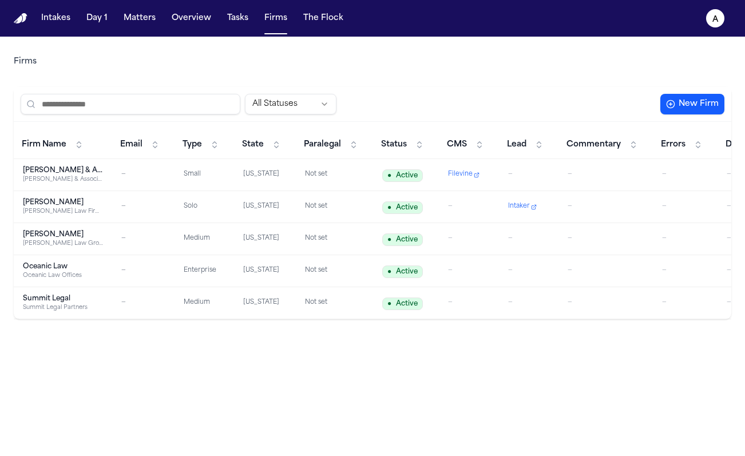 The height and width of the screenshot is (456, 745). What do you see at coordinates (394, 145) in the screenshot?
I see `span: Status` at bounding box center [394, 145].